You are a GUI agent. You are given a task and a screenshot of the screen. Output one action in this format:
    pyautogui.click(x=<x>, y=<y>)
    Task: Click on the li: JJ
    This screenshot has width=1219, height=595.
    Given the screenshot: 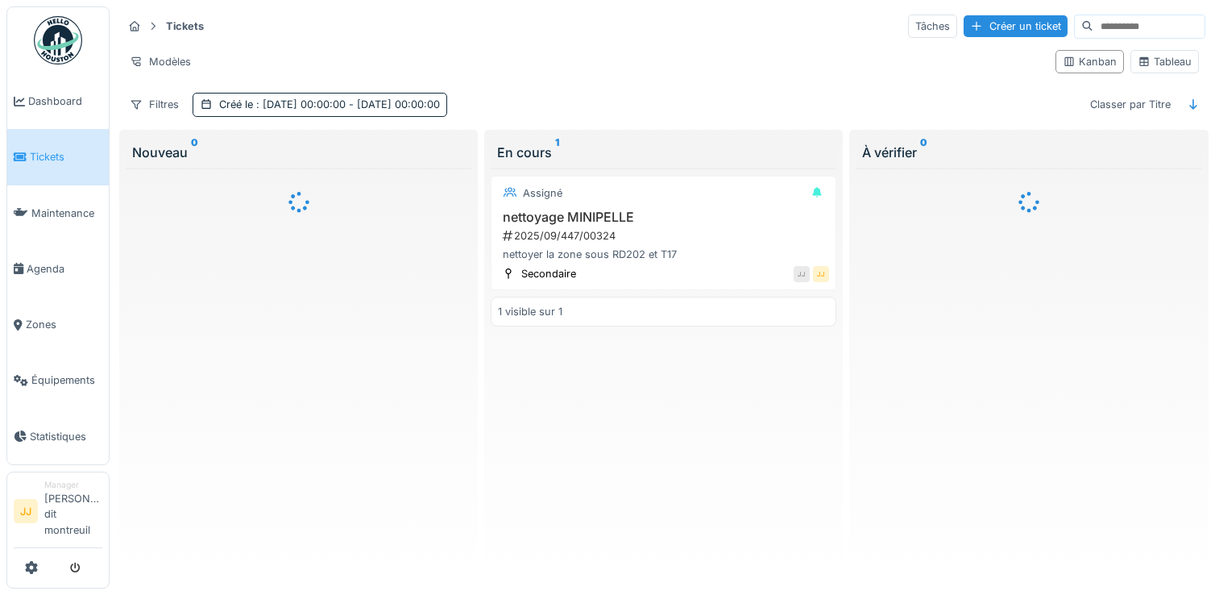 What is the action you would take?
    pyautogui.click(x=26, y=511)
    